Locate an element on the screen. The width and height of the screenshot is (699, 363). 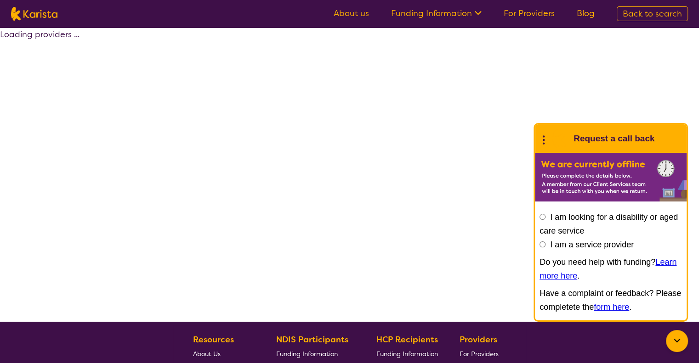
img: Karista is located at coordinates (559, 139).